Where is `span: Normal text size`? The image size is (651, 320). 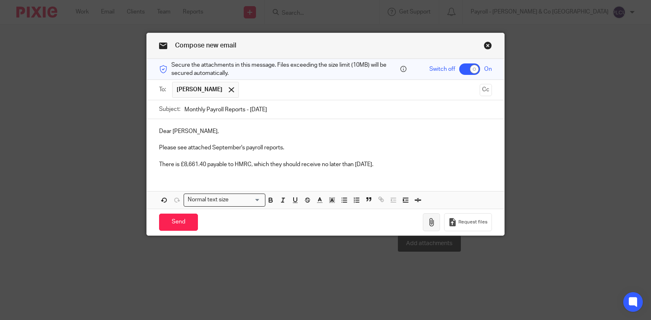
span: Normal text size is located at coordinates (208, 200).